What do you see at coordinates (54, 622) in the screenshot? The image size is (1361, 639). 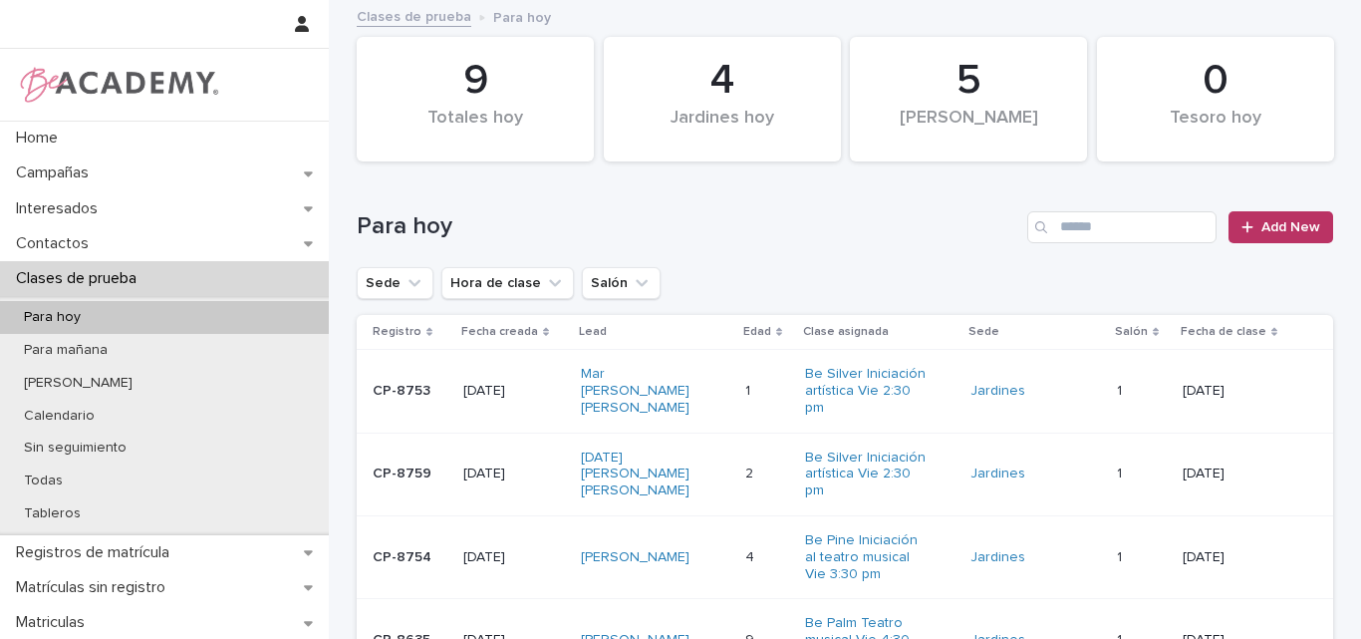 I see `p: Matriculas` at bounding box center [54, 622].